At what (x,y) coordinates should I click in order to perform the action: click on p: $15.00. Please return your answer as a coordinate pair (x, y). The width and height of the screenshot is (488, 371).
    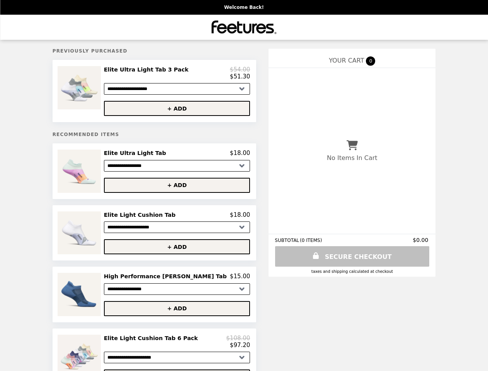
    Looking at the image, I should click on (240, 276).